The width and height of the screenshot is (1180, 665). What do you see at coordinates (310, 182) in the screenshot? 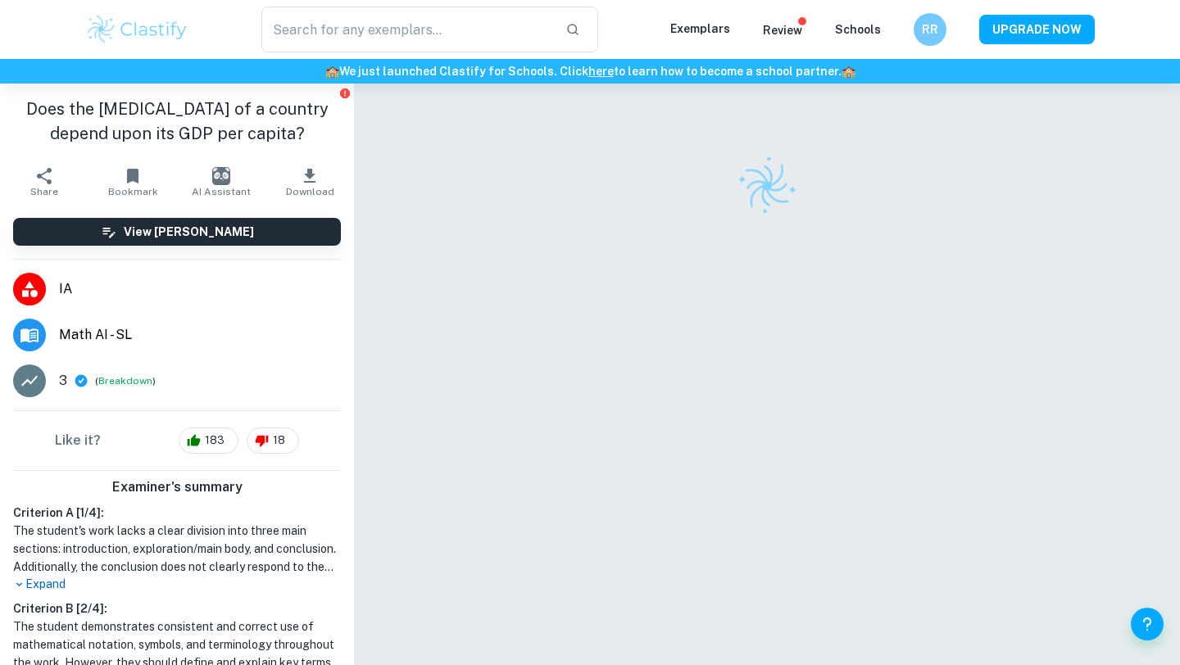
I see `button: Download` at bounding box center [310, 182].